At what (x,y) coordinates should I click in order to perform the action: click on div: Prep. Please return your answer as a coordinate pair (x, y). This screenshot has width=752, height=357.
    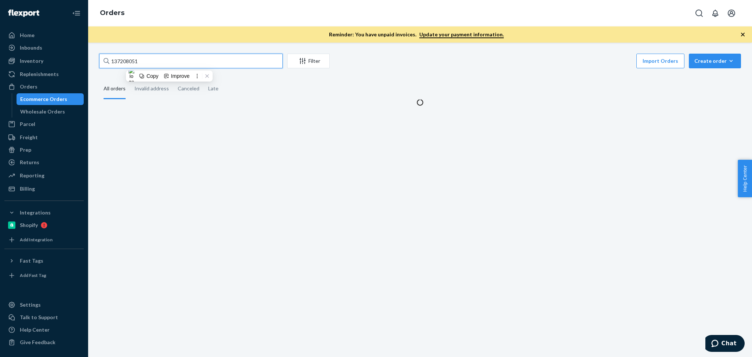
    Looking at the image, I should click on (25, 150).